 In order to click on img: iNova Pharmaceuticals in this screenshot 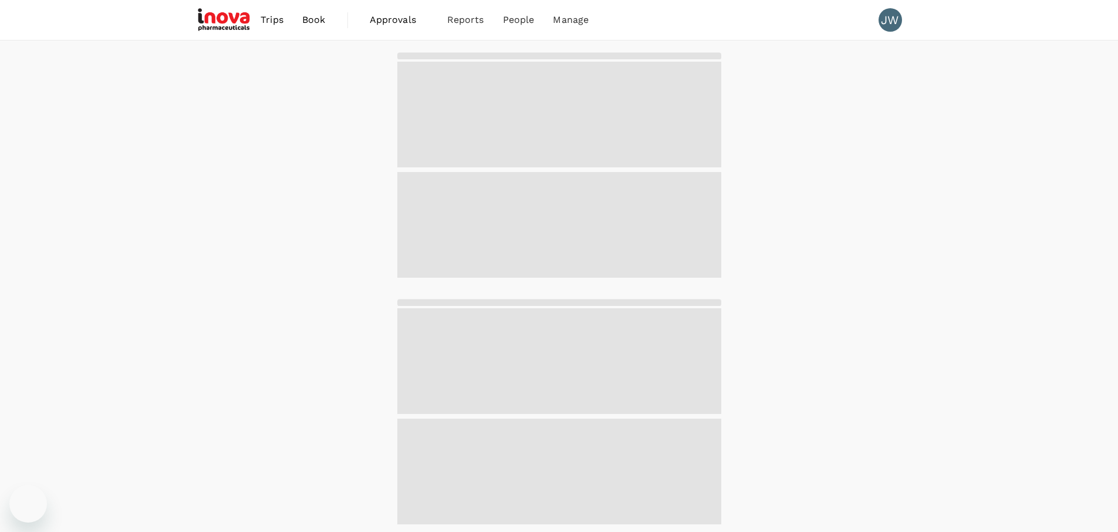, I will do `click(225, 20)`.